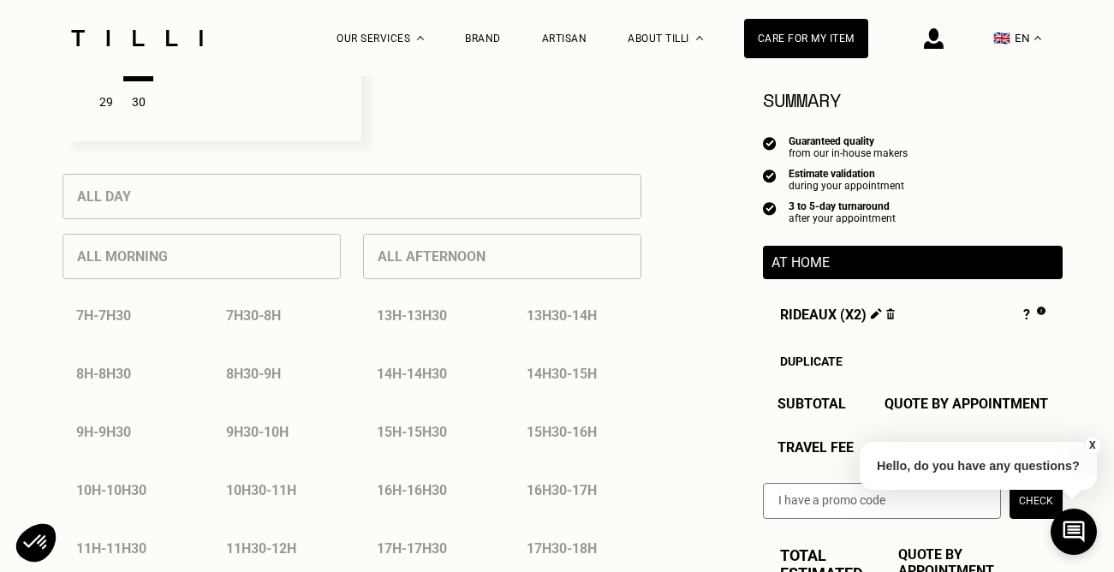  Describe the element at coordinates (105, 102) in the screenshot. I see `div: 29` at that location.